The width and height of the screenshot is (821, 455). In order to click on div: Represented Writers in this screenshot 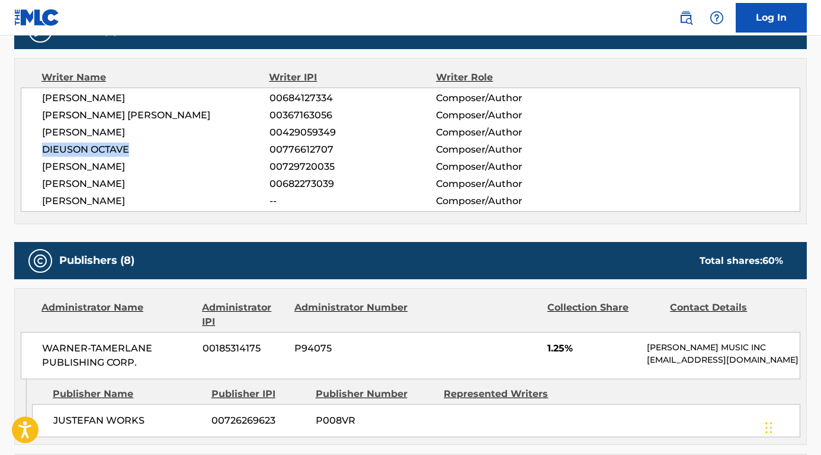, I will do `click(503, 394)`.